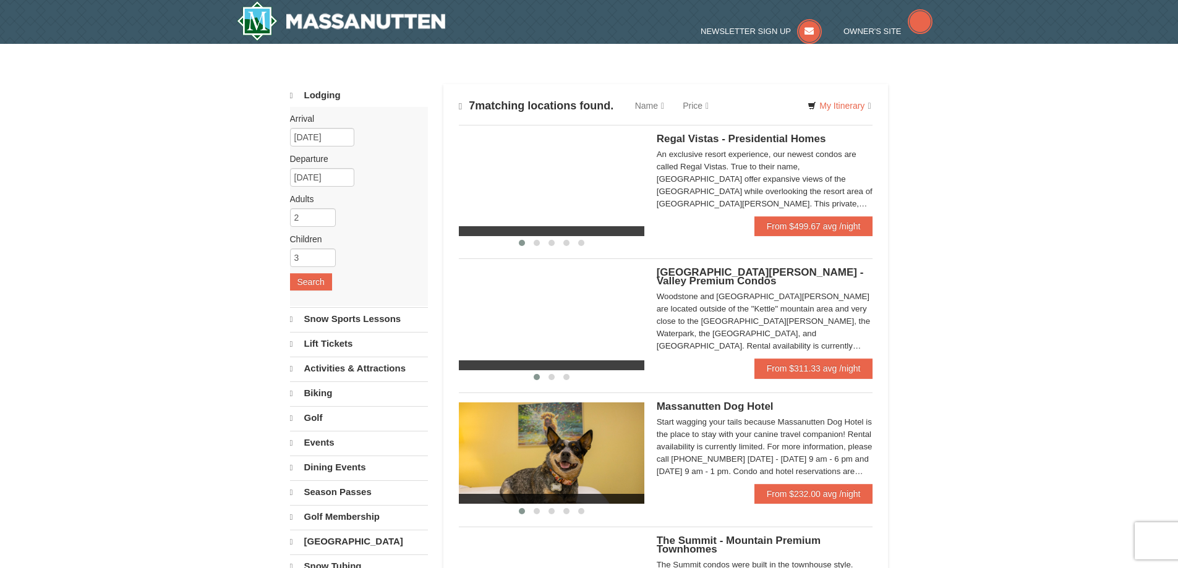  I want to click on a: My Itinerary, so click(839, 106).